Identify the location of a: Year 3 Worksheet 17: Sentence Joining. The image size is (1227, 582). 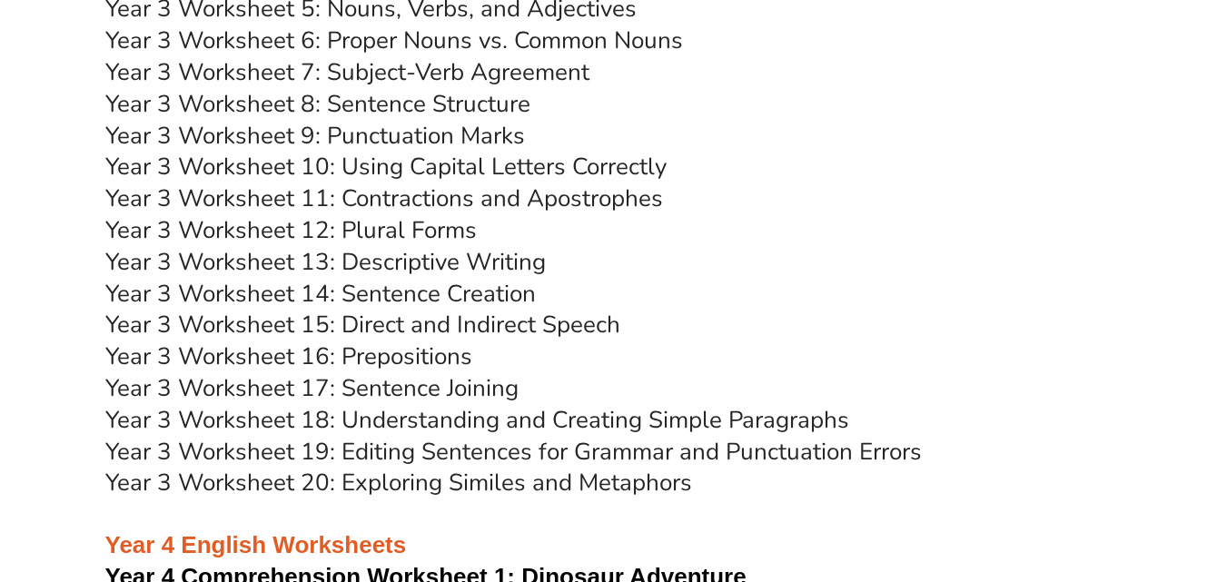
(312, 388).